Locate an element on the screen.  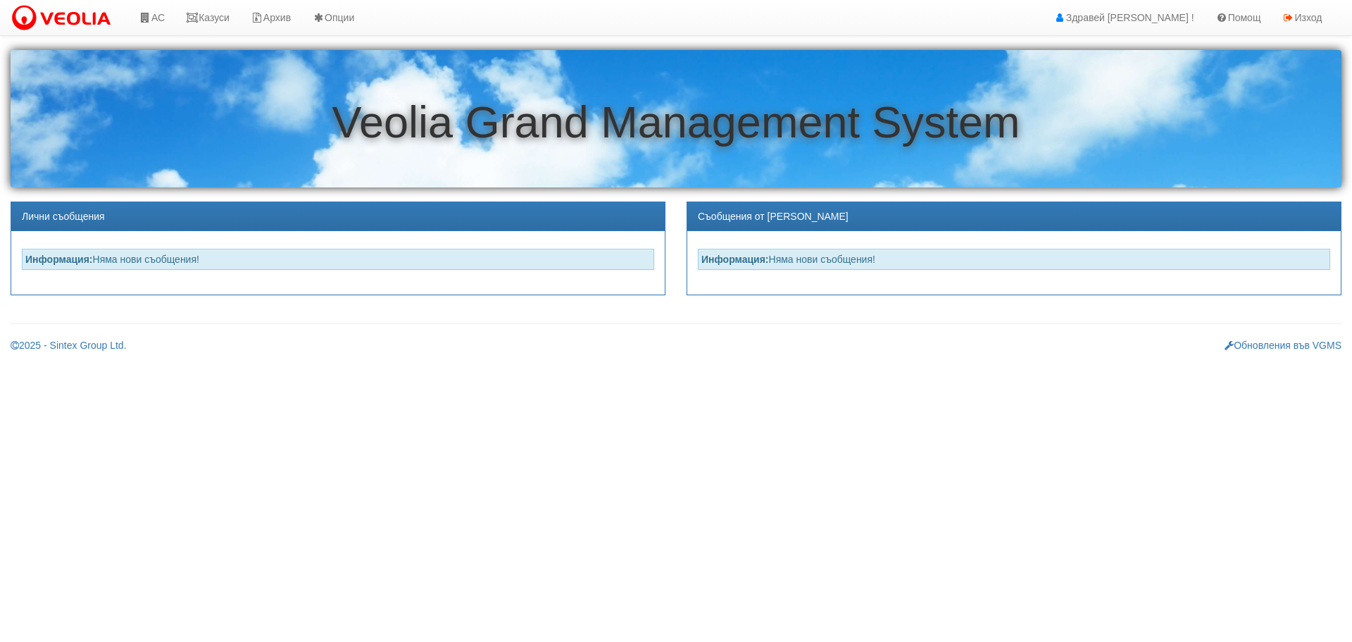
div: Лични съобщения is located at coordinates (338, 216).